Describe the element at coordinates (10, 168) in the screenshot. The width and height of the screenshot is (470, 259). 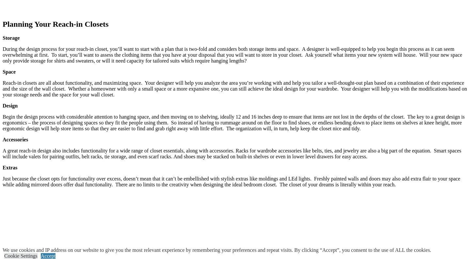
I see `strong: Extras` at that location.